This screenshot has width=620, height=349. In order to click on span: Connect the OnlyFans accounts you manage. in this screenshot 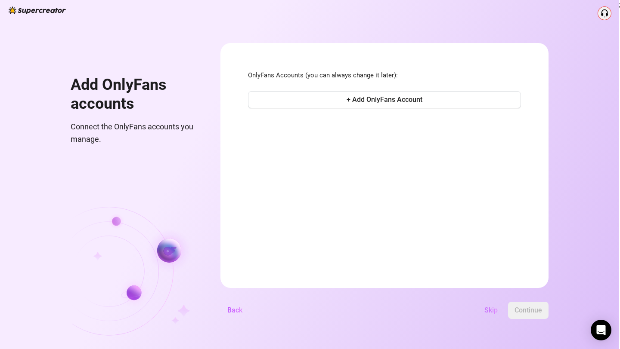, I will do `click(135, 133)`.